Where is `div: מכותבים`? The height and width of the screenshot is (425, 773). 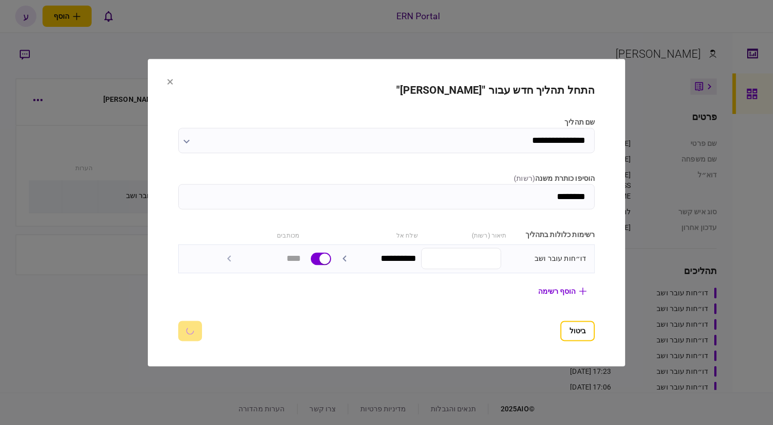
div: מכותבים is located at coordinates (257, 234).